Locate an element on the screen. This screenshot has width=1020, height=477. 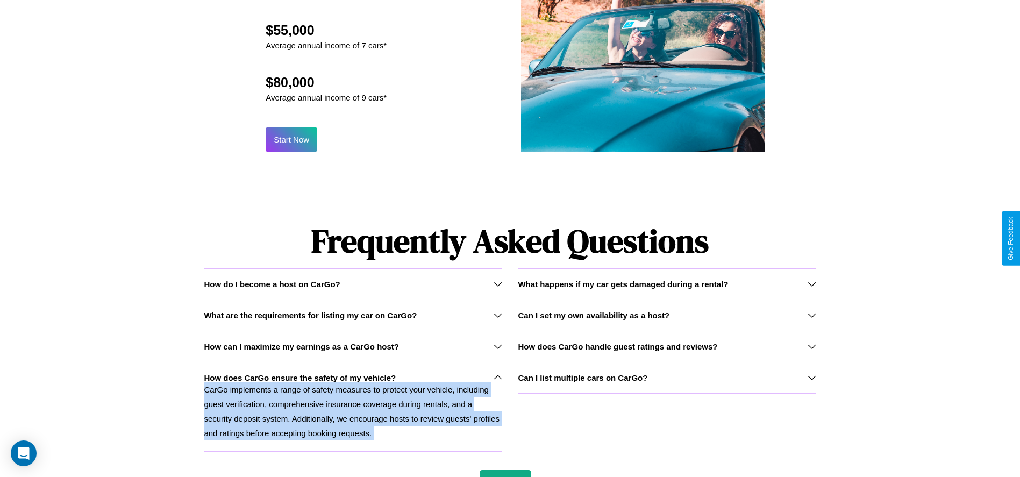
div: Give Feedback is located at coordinates (1011, 238).